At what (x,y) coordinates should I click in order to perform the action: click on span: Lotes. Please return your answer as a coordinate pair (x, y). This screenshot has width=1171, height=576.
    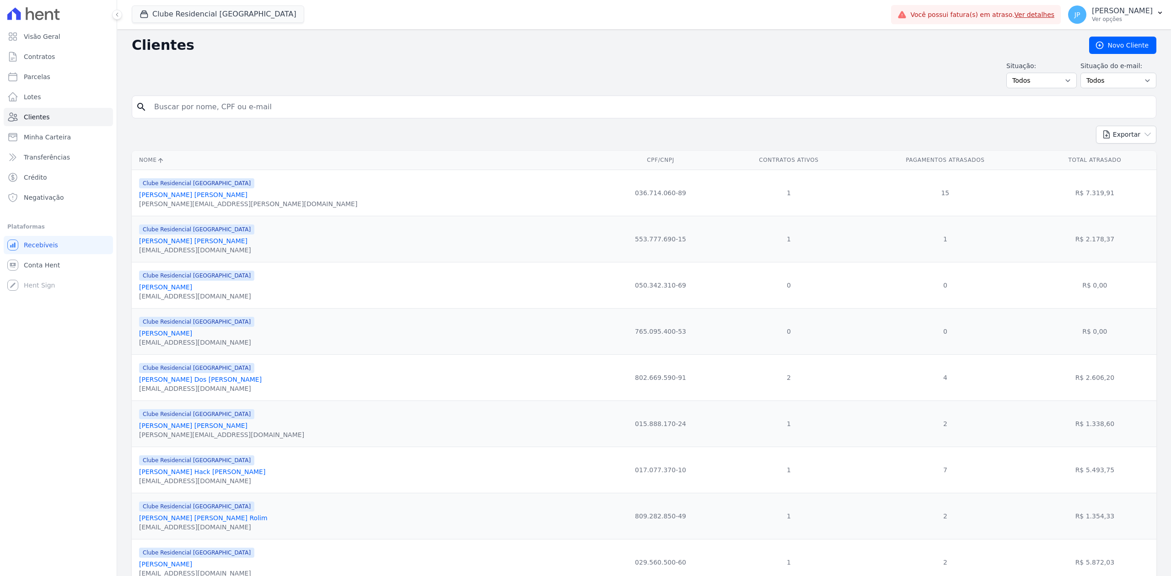
    Looking at the image, I should click on (32, 97).